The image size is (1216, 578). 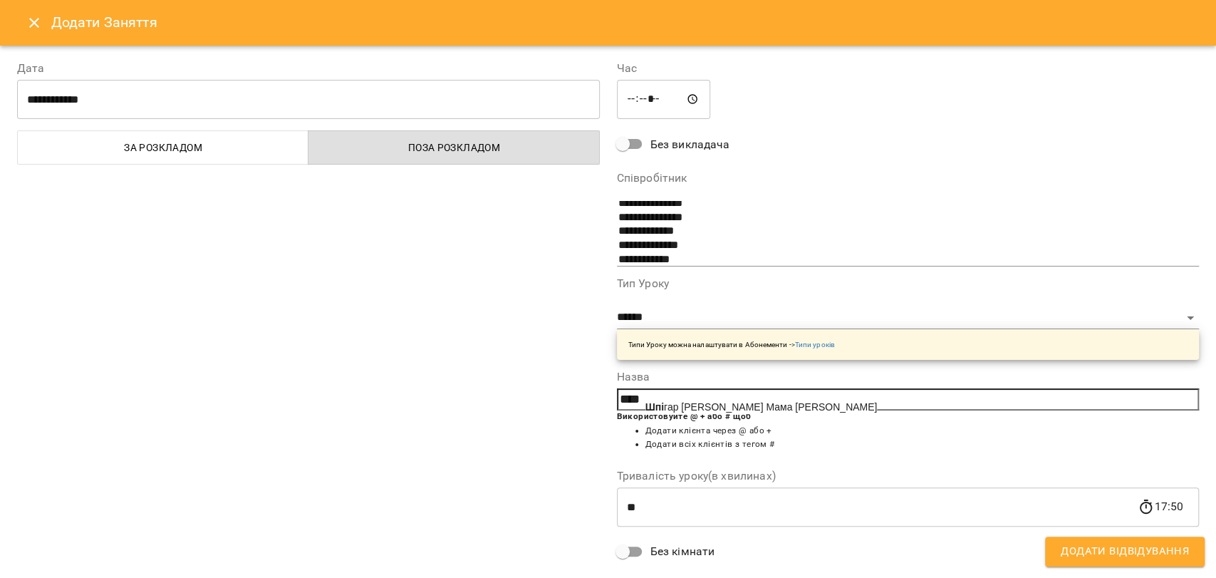 What do you see at coordinates (908, 68) in the screenshot?
I see `label: Час` at bounding box center [908, 68].